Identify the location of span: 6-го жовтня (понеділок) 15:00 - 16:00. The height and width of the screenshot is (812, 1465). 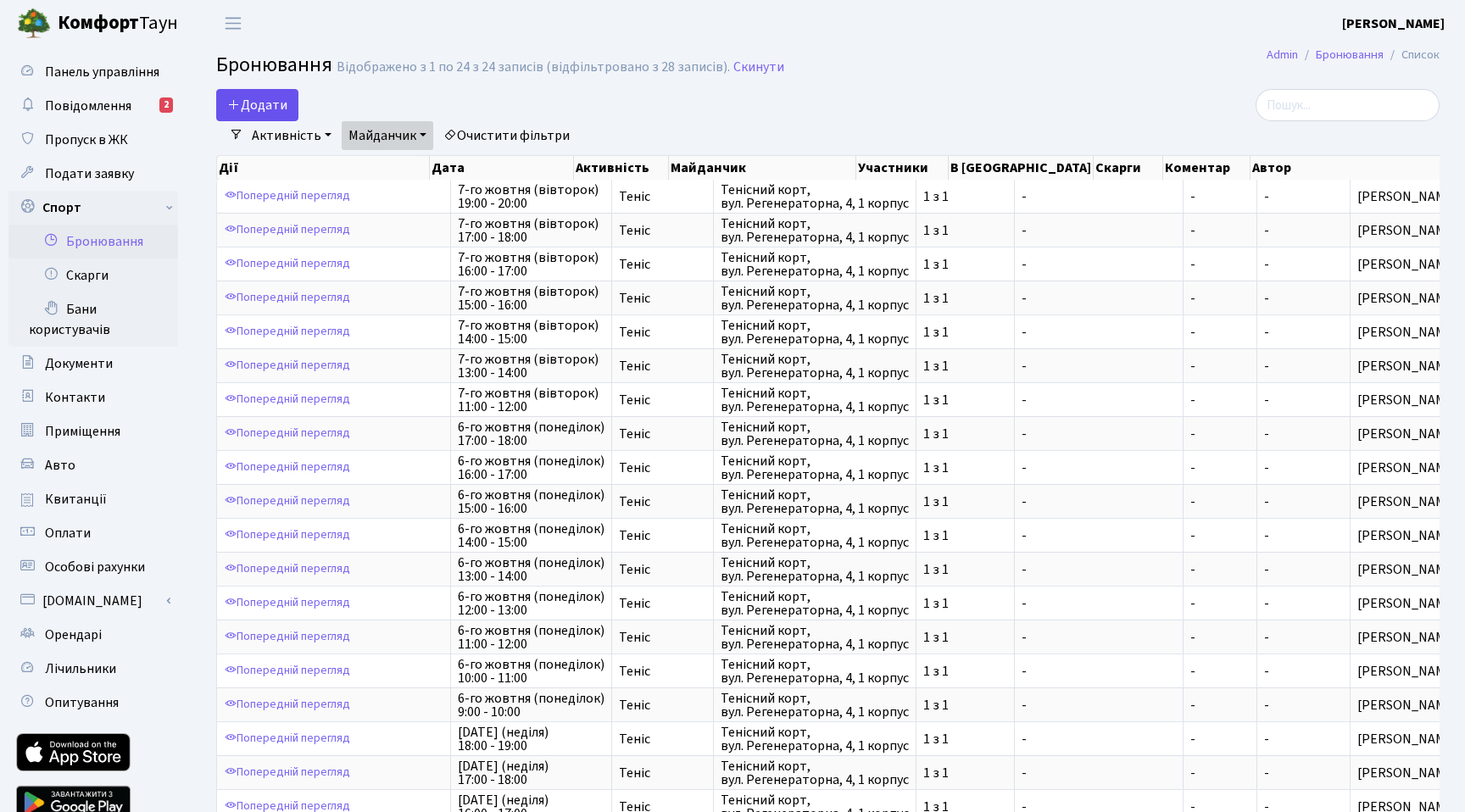
(530, 502).